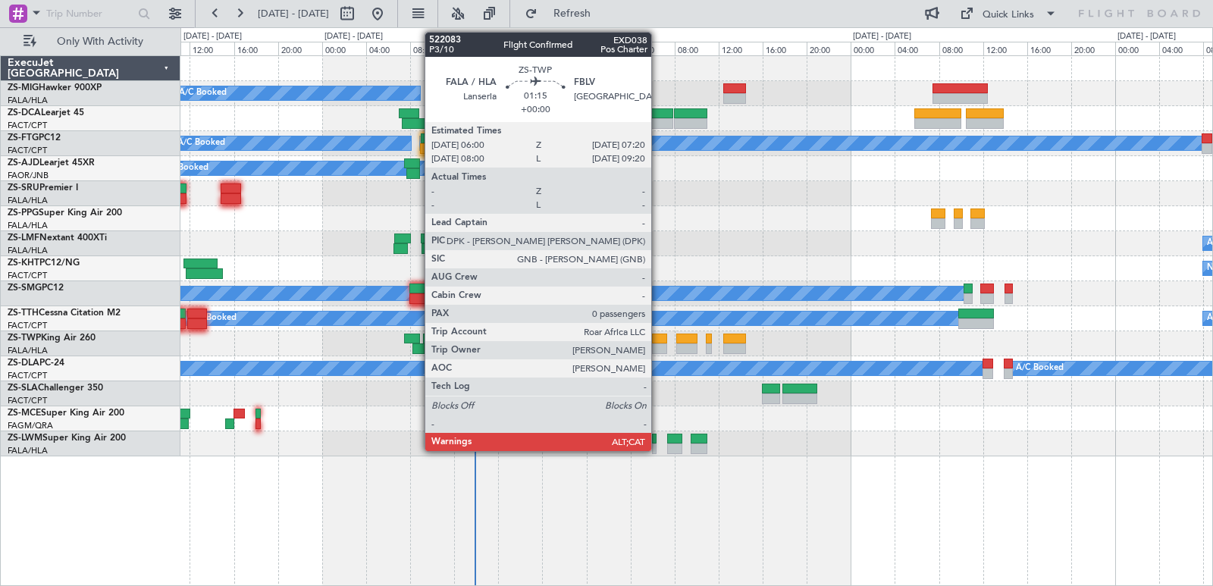  What do you see at coordinates (24, 113) in the screenshot?
I see `span: ZS-DCA` at bounding box center [24, 113].